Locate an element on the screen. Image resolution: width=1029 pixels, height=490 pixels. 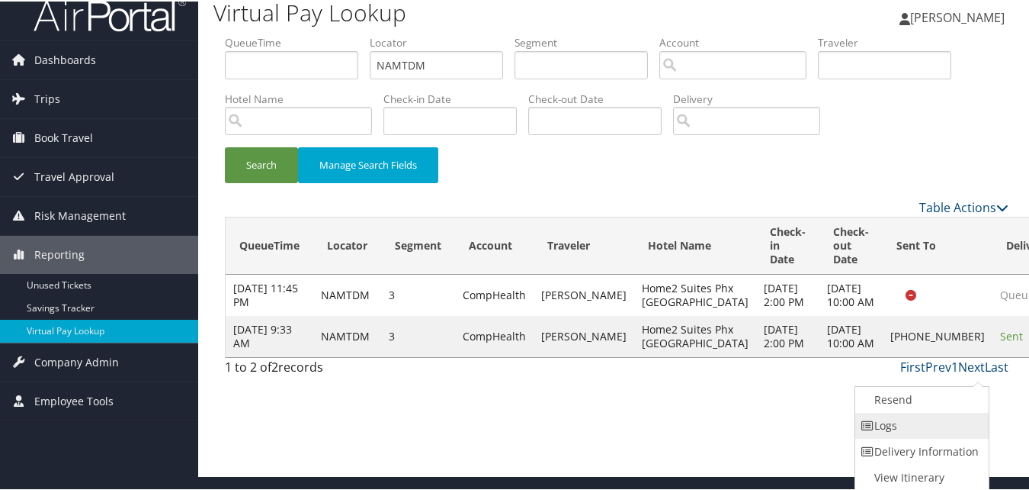
span: Dashboards is located at coordinates (65, 59).